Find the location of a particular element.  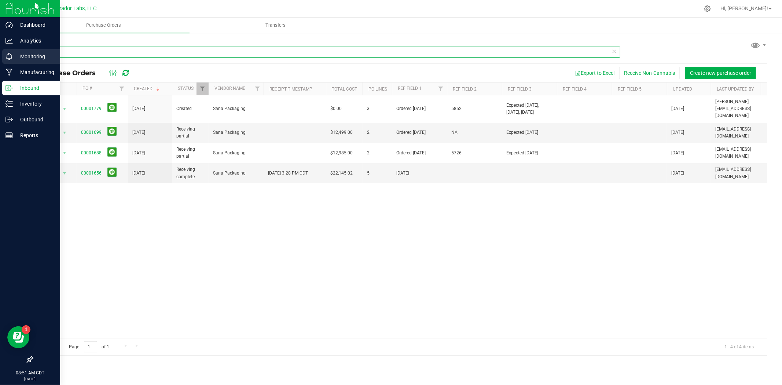

inline-svg: Monitoring is located at coordinates (9, 56).